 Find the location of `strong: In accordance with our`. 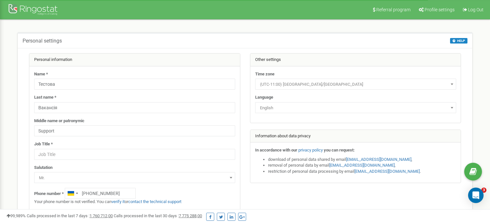

strong: In accordance with our is located at coordinates (276, 150).